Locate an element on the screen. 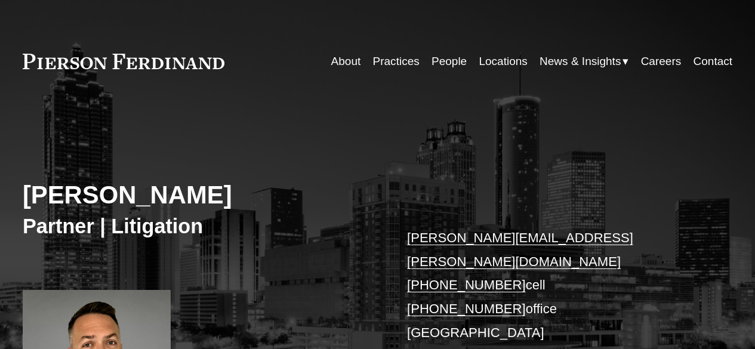  a: Careers is located at coordinates (661, 61).